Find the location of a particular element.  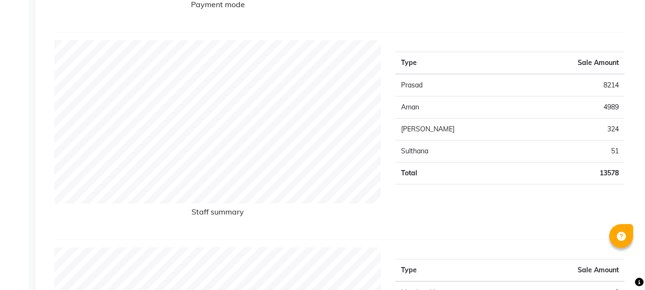

td: 324 is located at coordinates (573, 129).